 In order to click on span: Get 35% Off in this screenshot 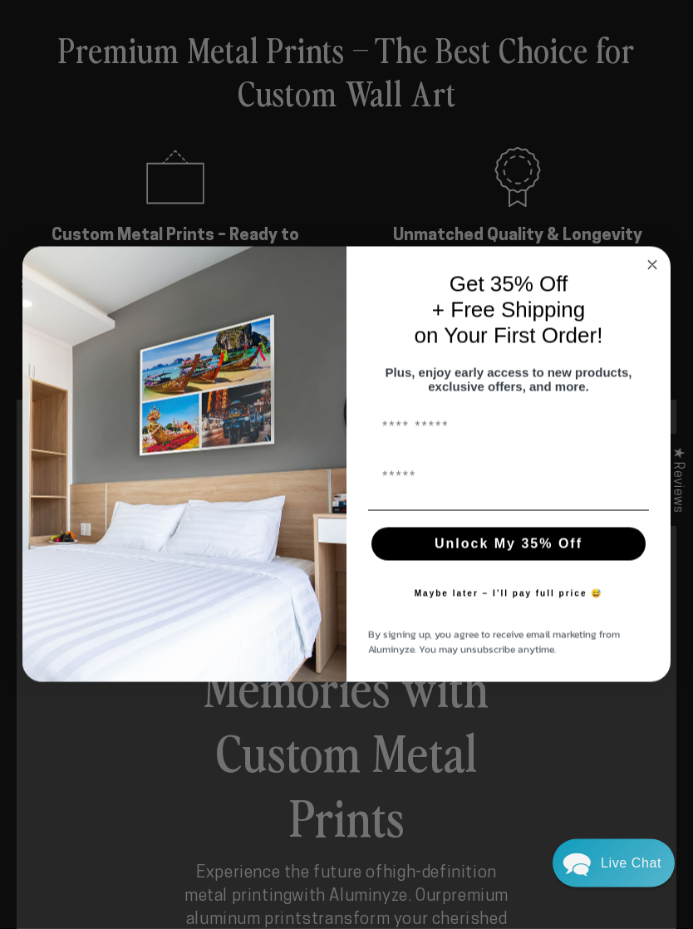, I will do `click(508, 284)`.